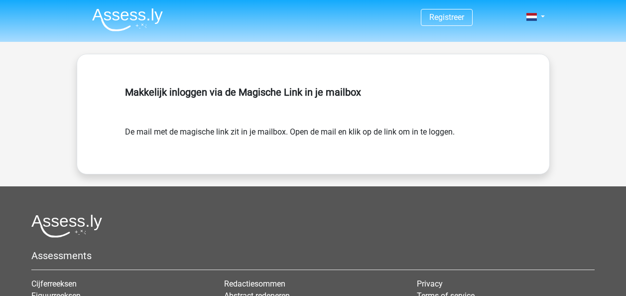  I want to click on form: De mail met de magische link zit in je mailbox. Open de mail en klik op de link om in te loggen., so click(313, 132).